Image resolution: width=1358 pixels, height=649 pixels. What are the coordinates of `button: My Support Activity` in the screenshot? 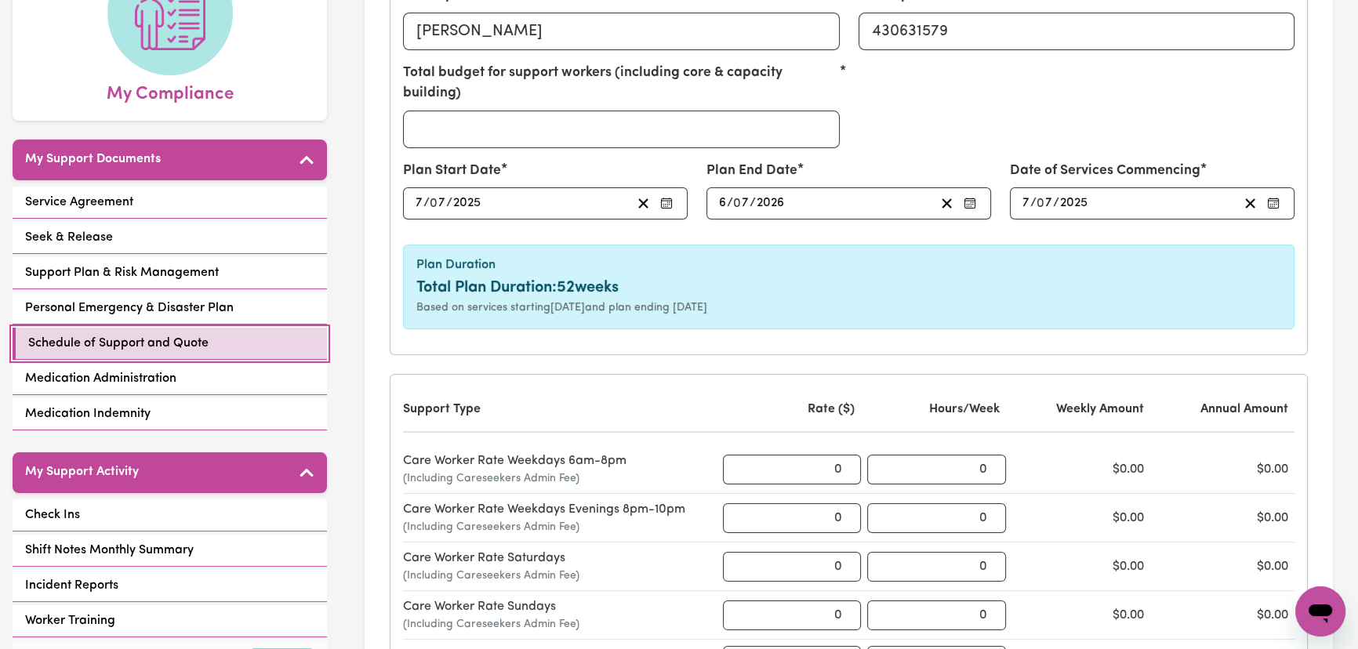 It's located at (169, 473).